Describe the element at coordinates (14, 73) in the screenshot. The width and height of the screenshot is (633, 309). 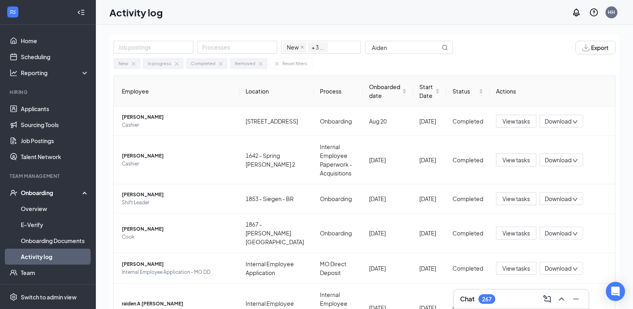
I see `svg: Analysis` at that location.